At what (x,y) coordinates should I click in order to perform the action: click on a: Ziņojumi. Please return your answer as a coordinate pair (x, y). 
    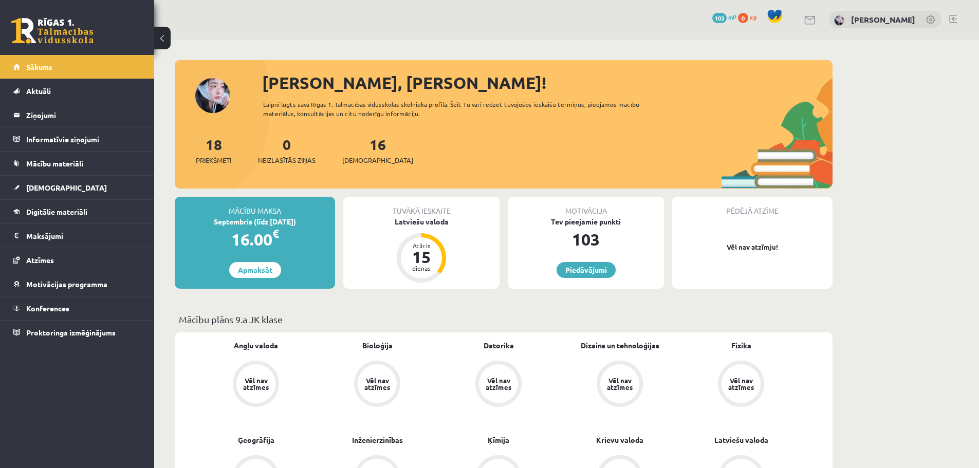
    Looking at the image, I should click on (77, 115).